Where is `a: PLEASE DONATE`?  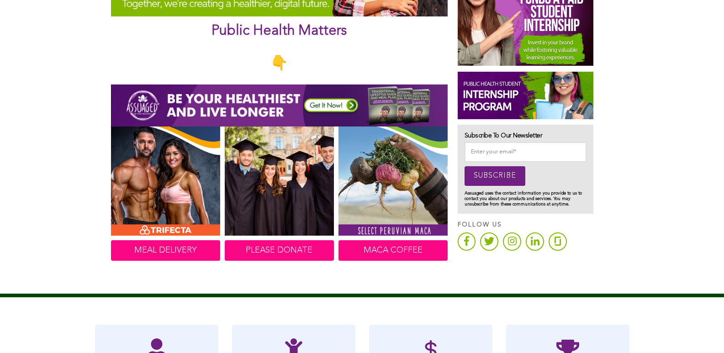 a: PLEASE DONATE is located at coordinates (279, 250).